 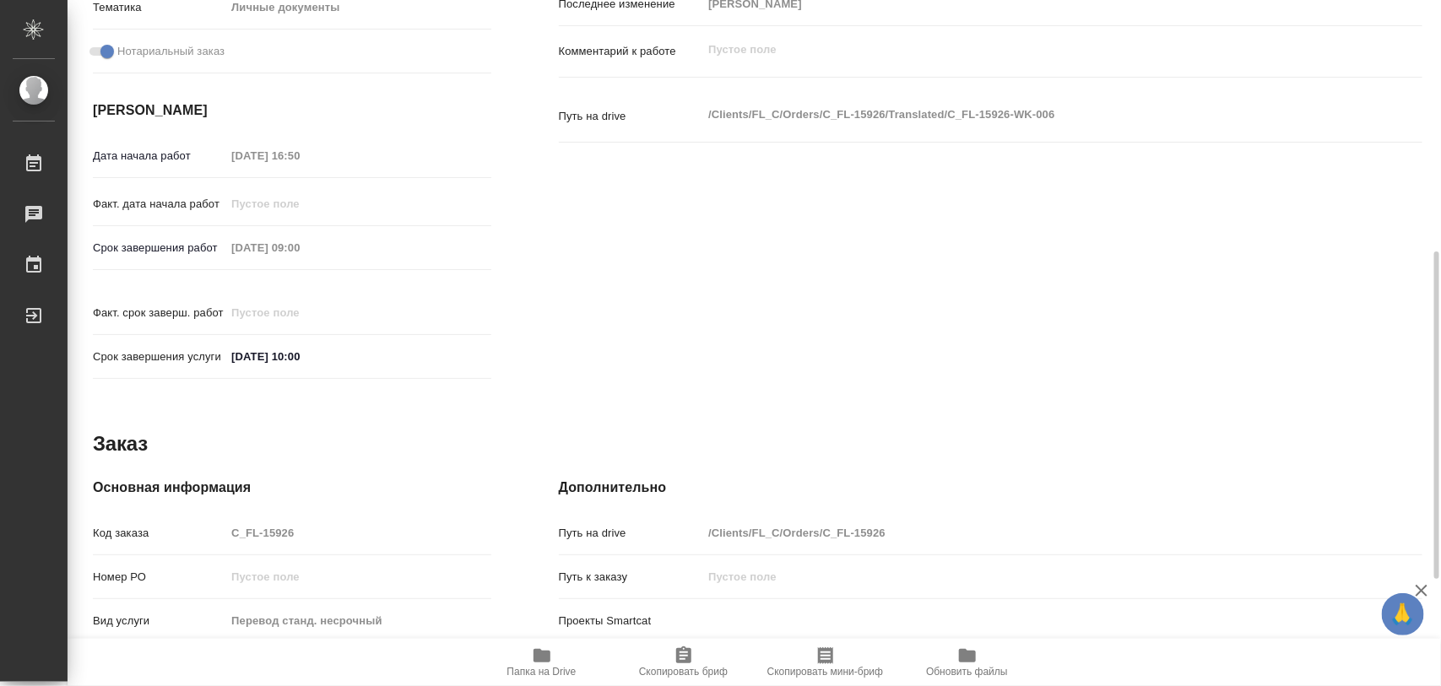 What do you see at coordinates (159, 204) in the screenshot?
I see `p: Факт. дата начала работ` at bounding box center [159, 204].